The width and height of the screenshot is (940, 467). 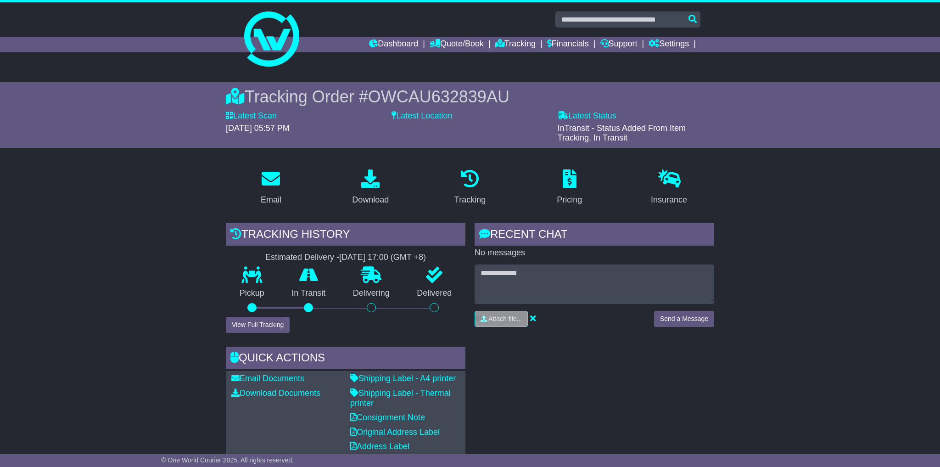 I want to click on a: Dashboard, so click(x=393, y=45).